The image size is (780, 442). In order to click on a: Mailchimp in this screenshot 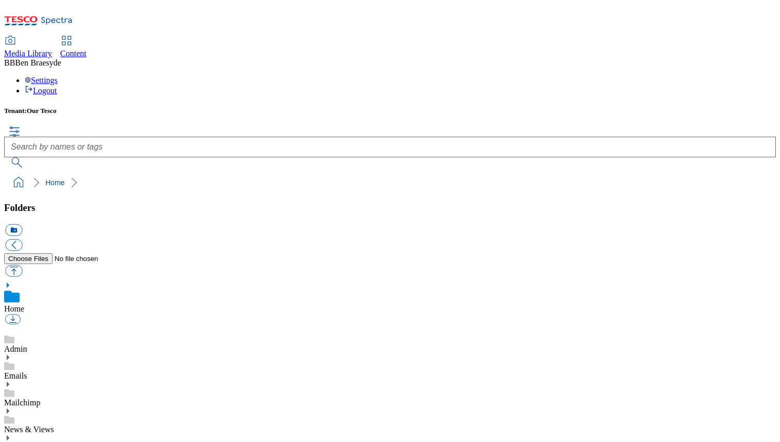, I will do `click(22, 402)`.